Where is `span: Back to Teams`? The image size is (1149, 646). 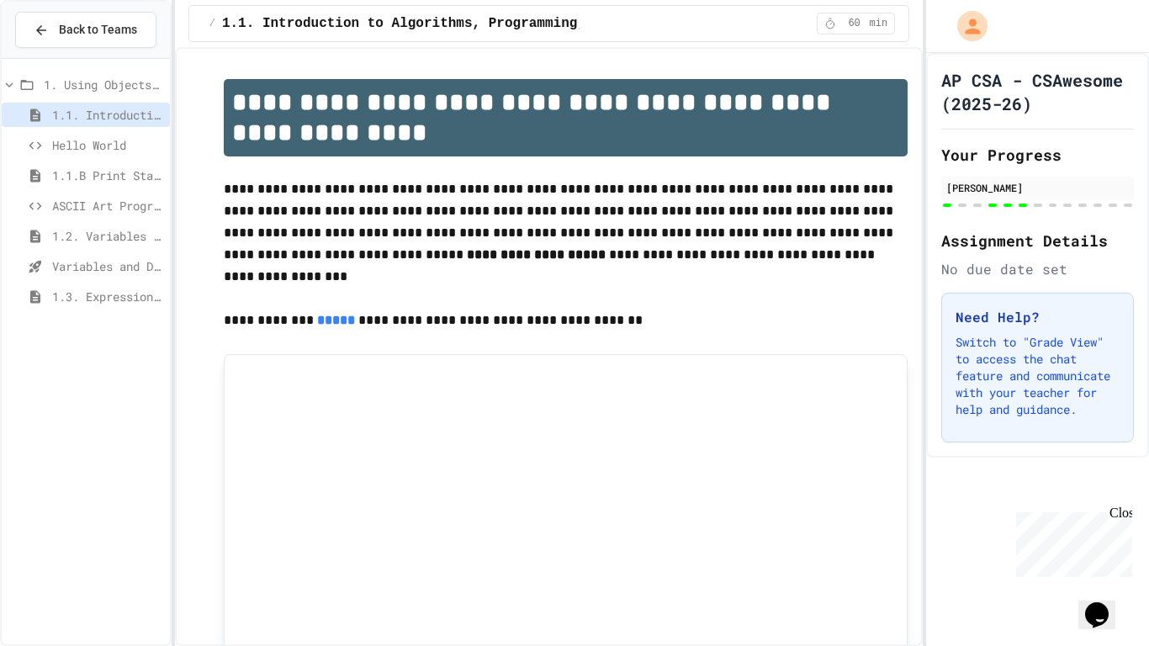
span: Back to Teams is located at coordinates (98, 29).